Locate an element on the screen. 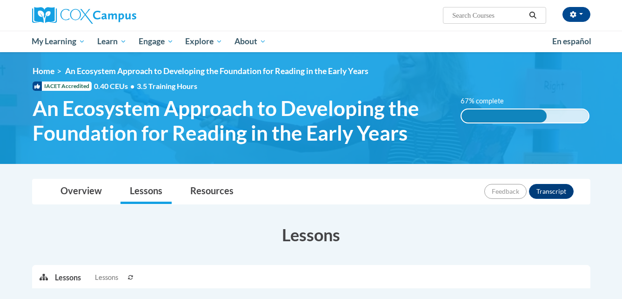 The width and height of the screenshot is (622, 299). span: About is located at coordinates (250, 41).